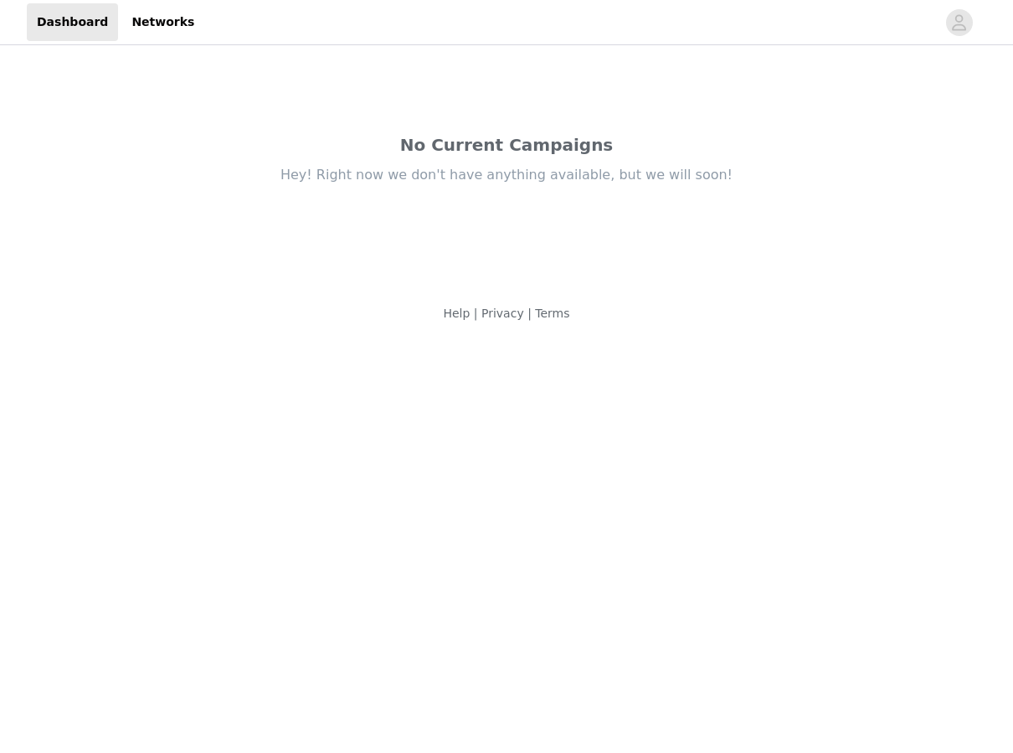  What do you see at coordinates (506, 145) in the screenshot?
I see `div: No Current Campaigns` at bounding box center [506, 145].